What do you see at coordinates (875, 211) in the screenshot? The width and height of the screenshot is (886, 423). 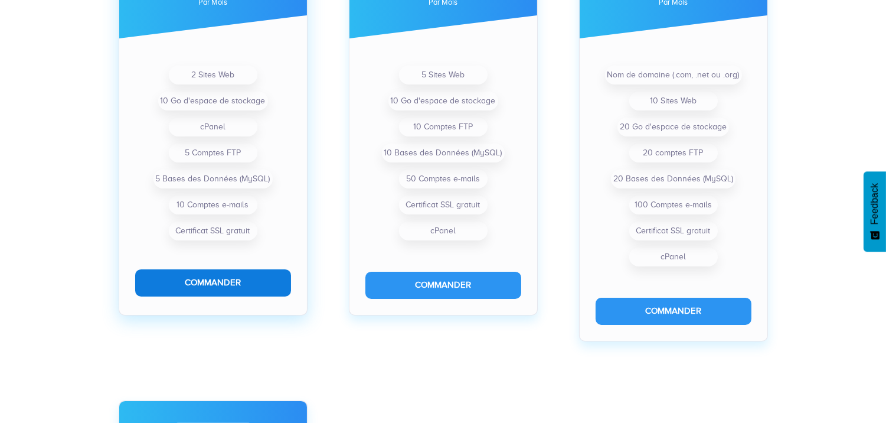 I see `button: Feedback - Afficher l’enquête` at bounding box center [875, 211].